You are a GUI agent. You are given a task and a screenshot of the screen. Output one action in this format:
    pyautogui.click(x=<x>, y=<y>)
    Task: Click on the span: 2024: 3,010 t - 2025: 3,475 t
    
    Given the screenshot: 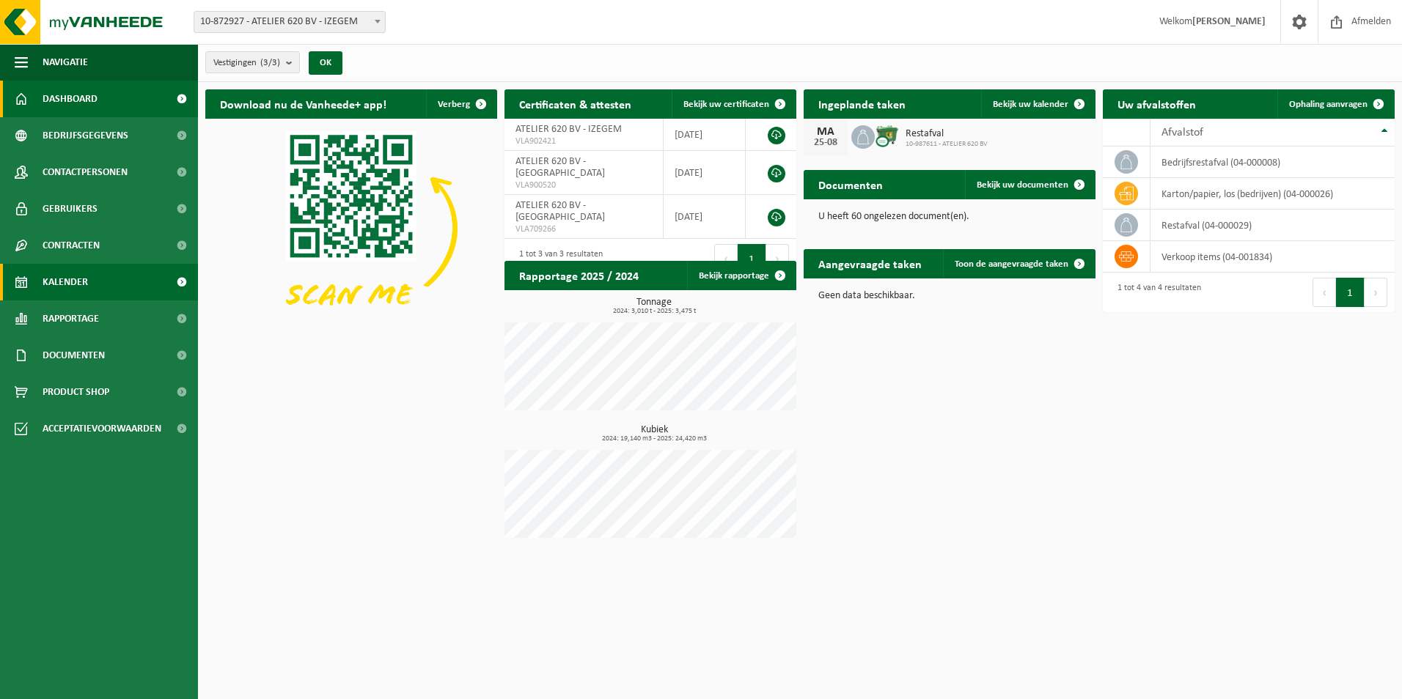 What is the action you would take?
    pyautogui.click(x=654, y=312)
    